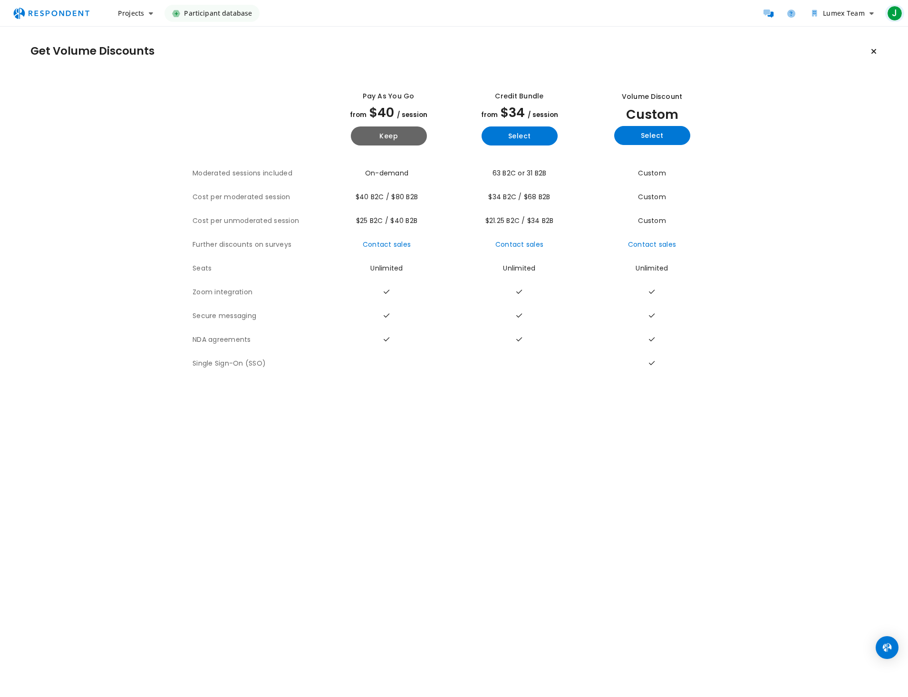 The width and height of the screenshot is (908, 697). What do you see at coordinates (873, 51) in the screenshot?
I see `button: Keep current plan` at bounding box center [873, 51].